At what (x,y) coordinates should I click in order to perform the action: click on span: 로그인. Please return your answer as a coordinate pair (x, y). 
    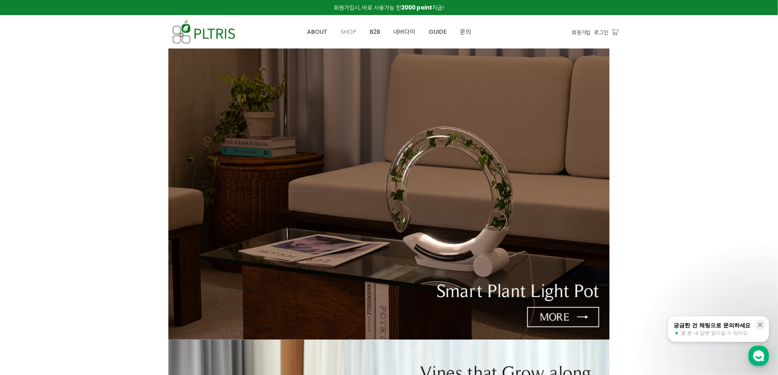
    Looking at the image, I should click on (601, 32).